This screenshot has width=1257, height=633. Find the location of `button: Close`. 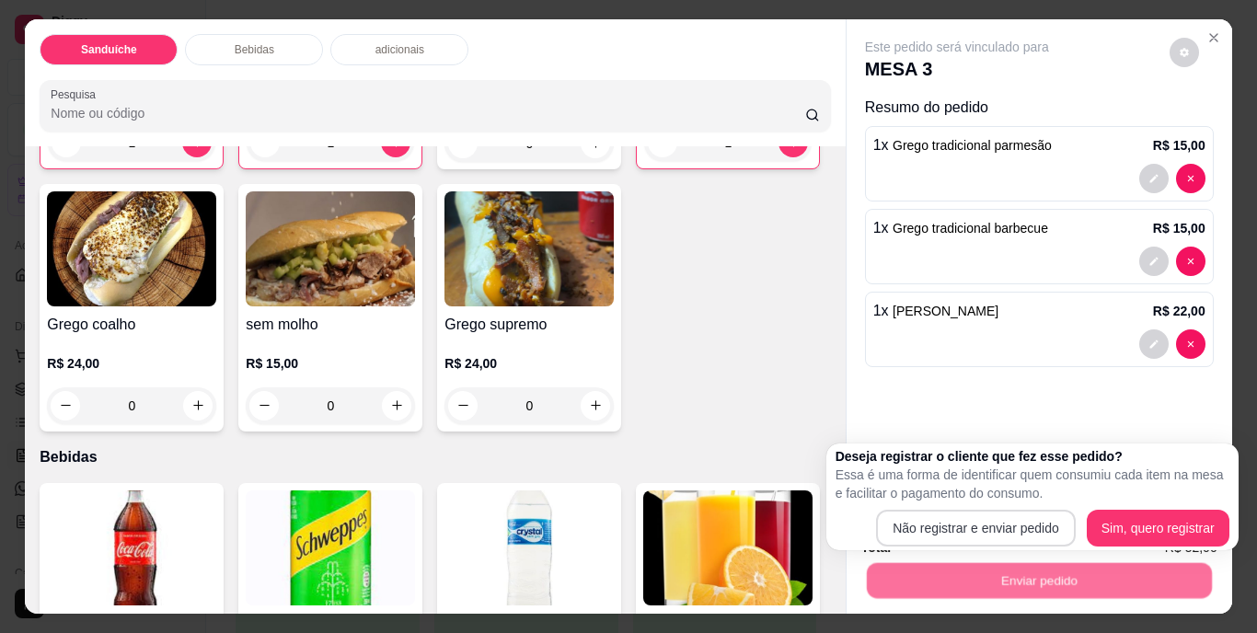

button: Close is located at coordinates (1214, 38).